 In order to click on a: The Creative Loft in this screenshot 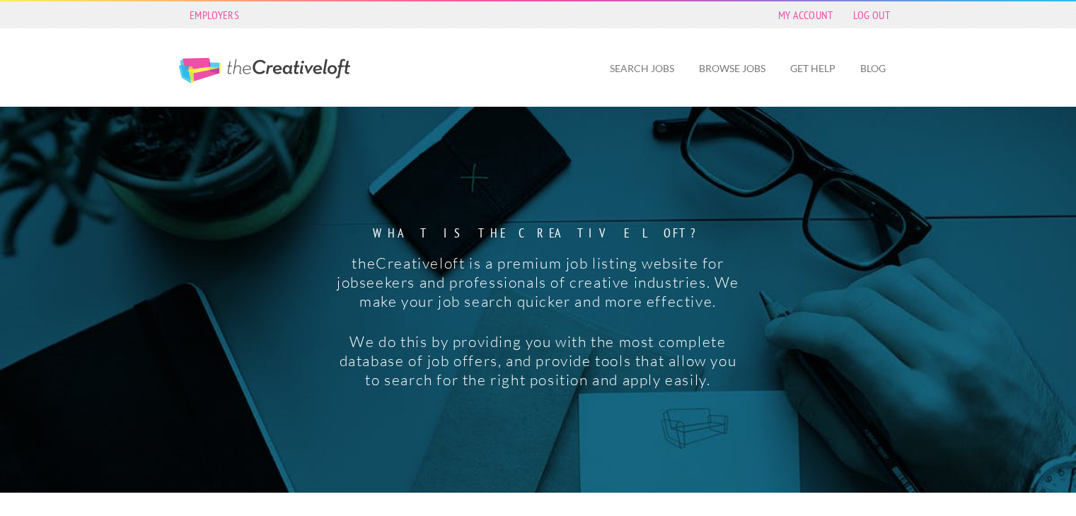, I will do `click(264, 71)`.